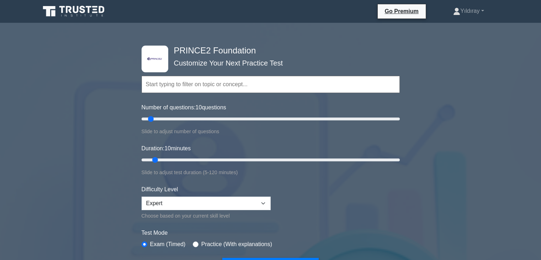 This screenshot has height=260, width=541. What do you see at coordinates (166, 148) in the screenshot?
I see `label: Duration: minutes` at bounding box center [166, 148].